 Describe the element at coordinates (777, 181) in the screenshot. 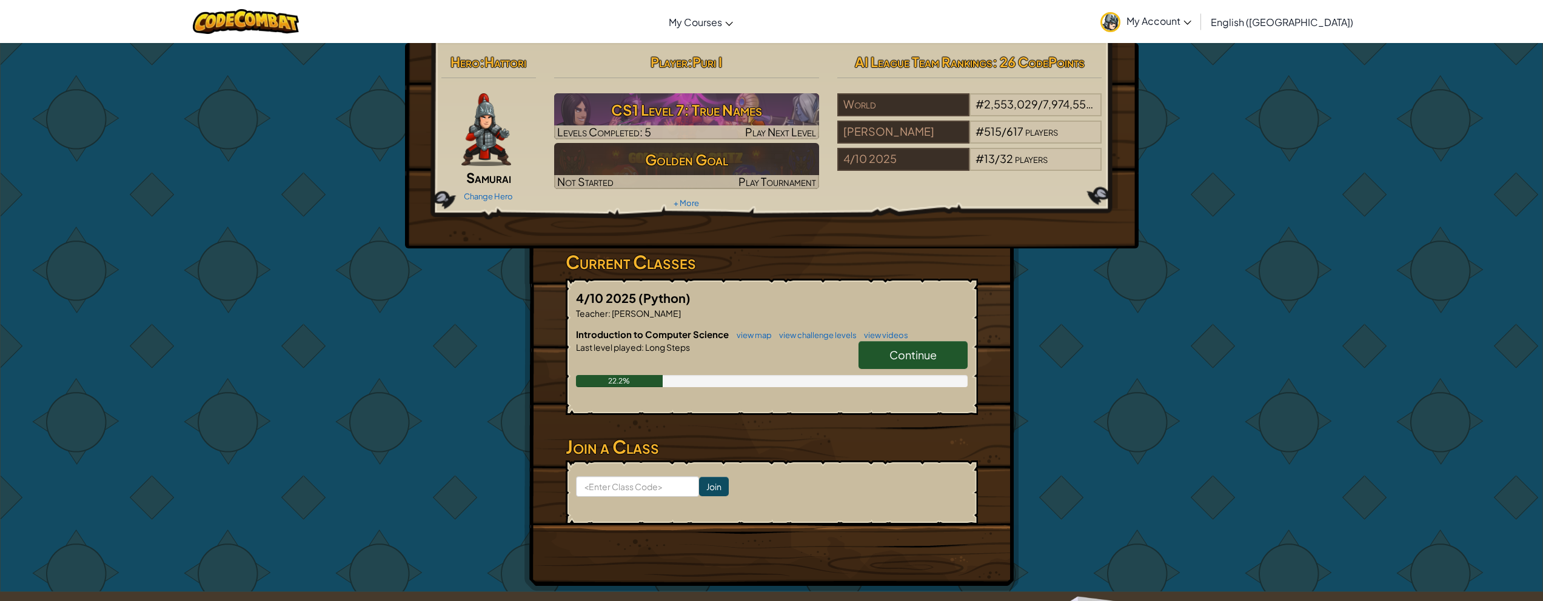

I see `span: Play Tournament` at that location.